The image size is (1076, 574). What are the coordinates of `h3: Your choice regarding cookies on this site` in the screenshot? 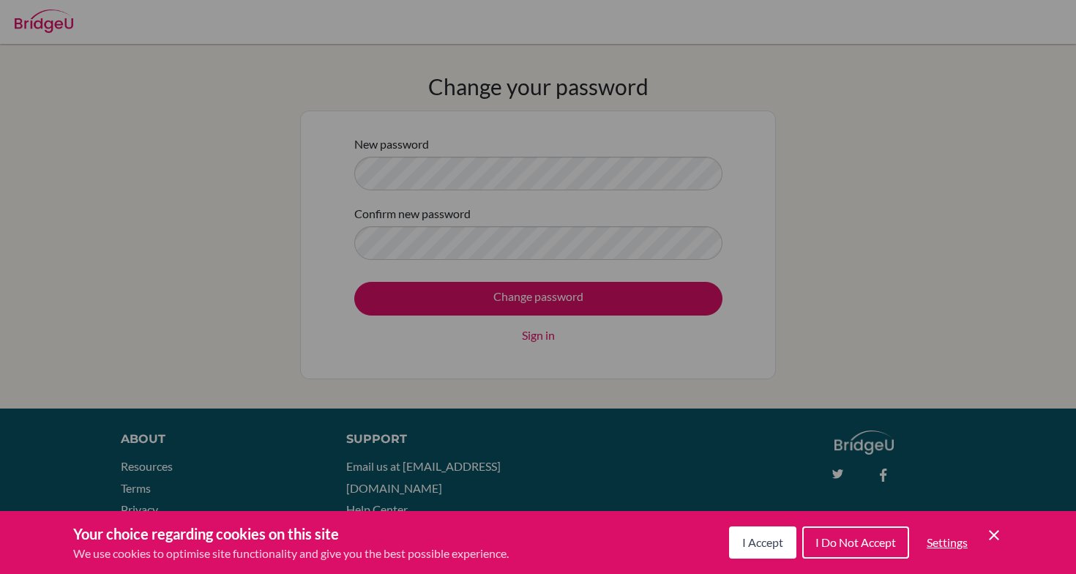 It's located at (290, 533).